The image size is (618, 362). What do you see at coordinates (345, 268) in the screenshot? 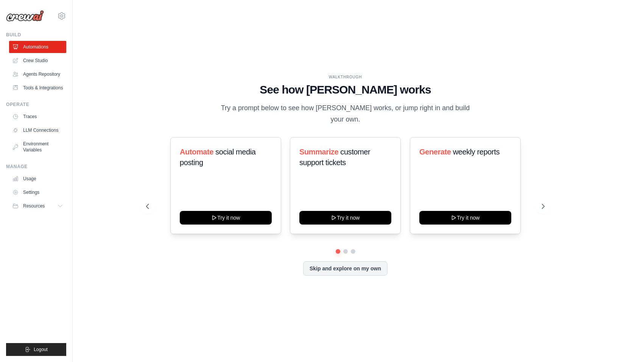
I see `button: Skip and explore on my own` at bounding box center [345, 268].